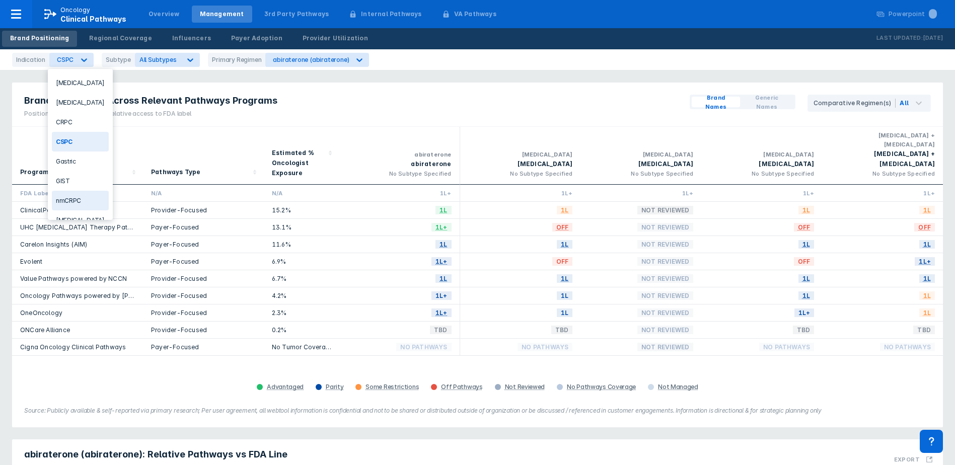  What do you see at coordinates (191, 39) in the screenshot?
I see `a: Influencers` at bounding box center [191, 39].